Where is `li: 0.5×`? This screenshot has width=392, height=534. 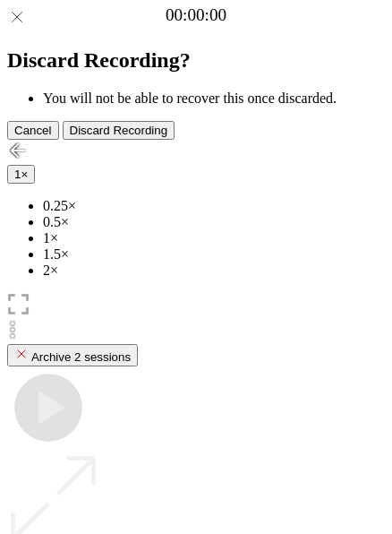
li: 0.5× is located at coordinates (214, 222).